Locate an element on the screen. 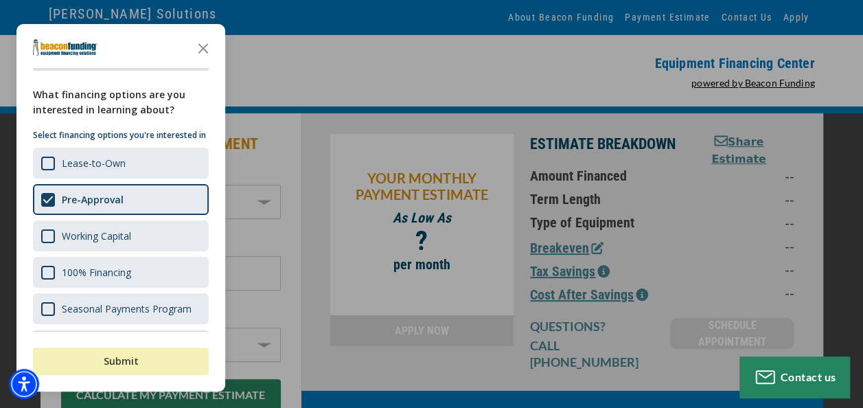 The width and height of the screenshot is (863, 408). button: Close the survey is located at coordinates (203, 47).